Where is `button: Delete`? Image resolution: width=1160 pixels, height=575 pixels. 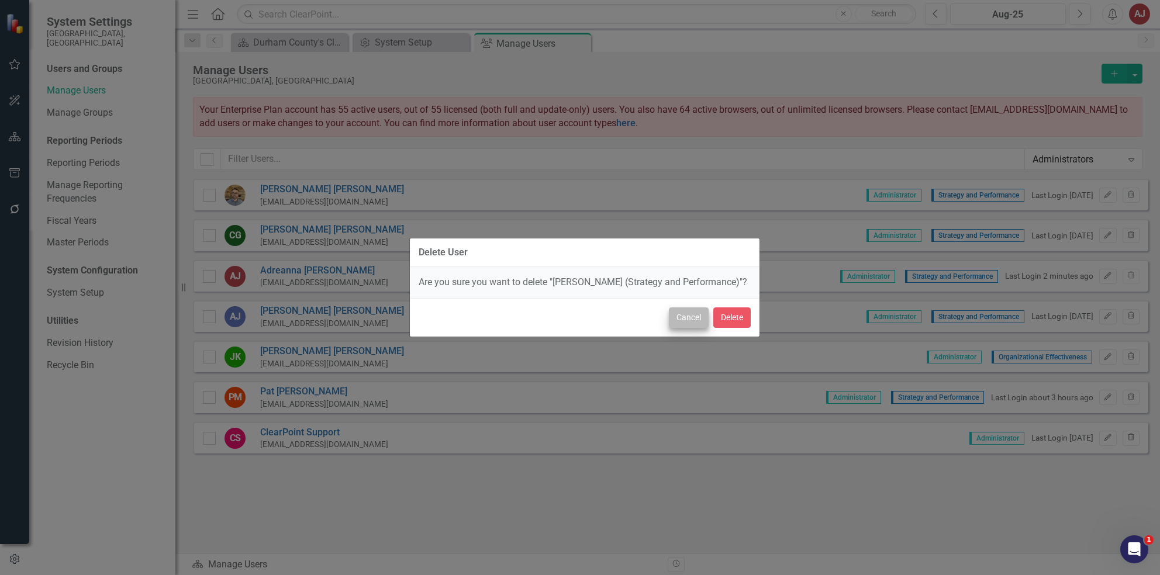
button: Delete is located at coordinates (732, 317).